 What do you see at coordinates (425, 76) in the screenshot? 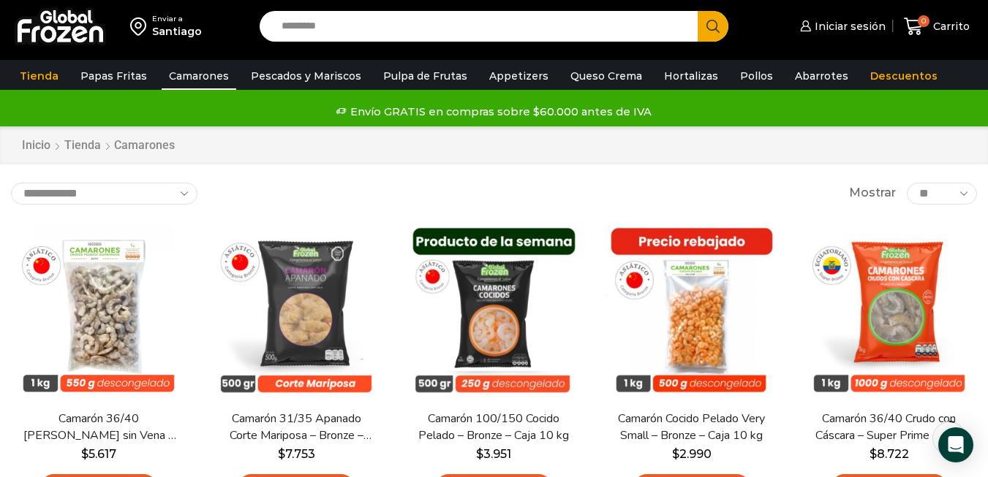
I see `a: Pulpa de Frutas` at bounding box center [425, 76].